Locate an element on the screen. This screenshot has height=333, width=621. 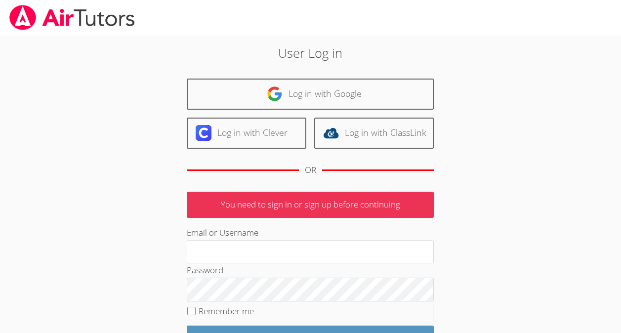
div: OR is located at coordinates (310, 170).